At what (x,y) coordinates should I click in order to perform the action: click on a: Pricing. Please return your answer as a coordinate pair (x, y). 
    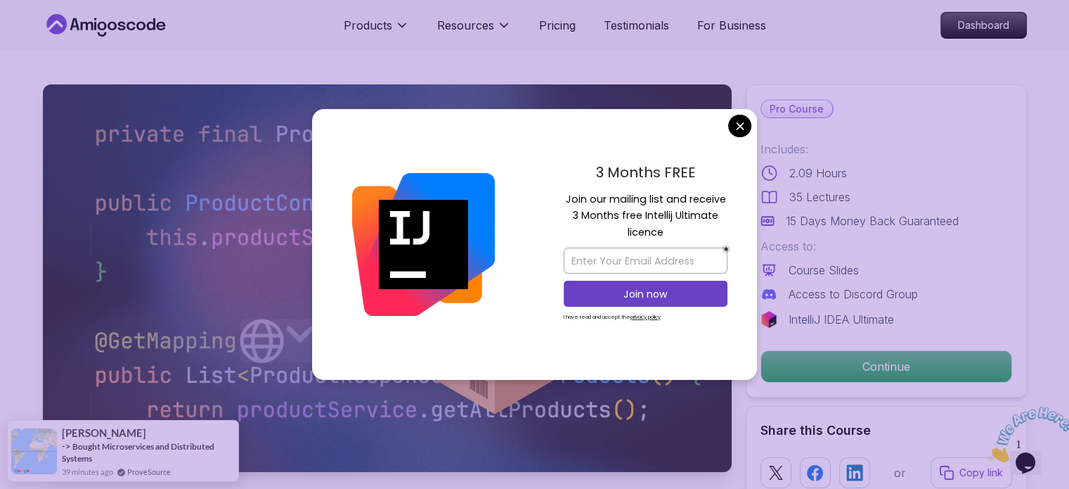
    Looking at the image, I should click on (558, 25).